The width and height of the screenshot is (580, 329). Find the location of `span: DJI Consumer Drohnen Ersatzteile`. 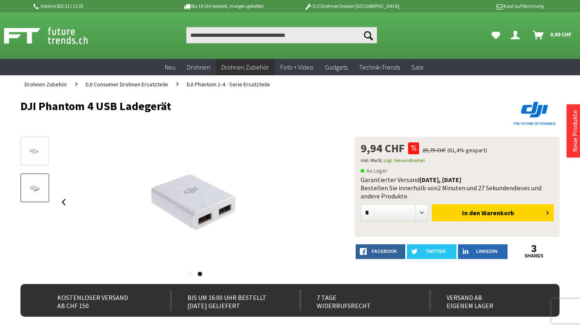

span: DJI Consumer Drohnen Ersatzteile is located at coordinates (127, 84).